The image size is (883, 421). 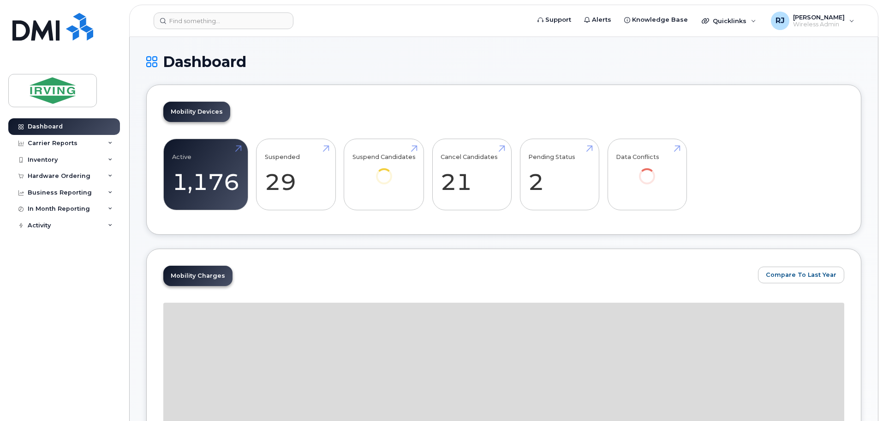 What do you see at coordinates (472, 174) in the screenshot?
I see `a: Cancel Candidates 21` at bounding box center [472, 174].